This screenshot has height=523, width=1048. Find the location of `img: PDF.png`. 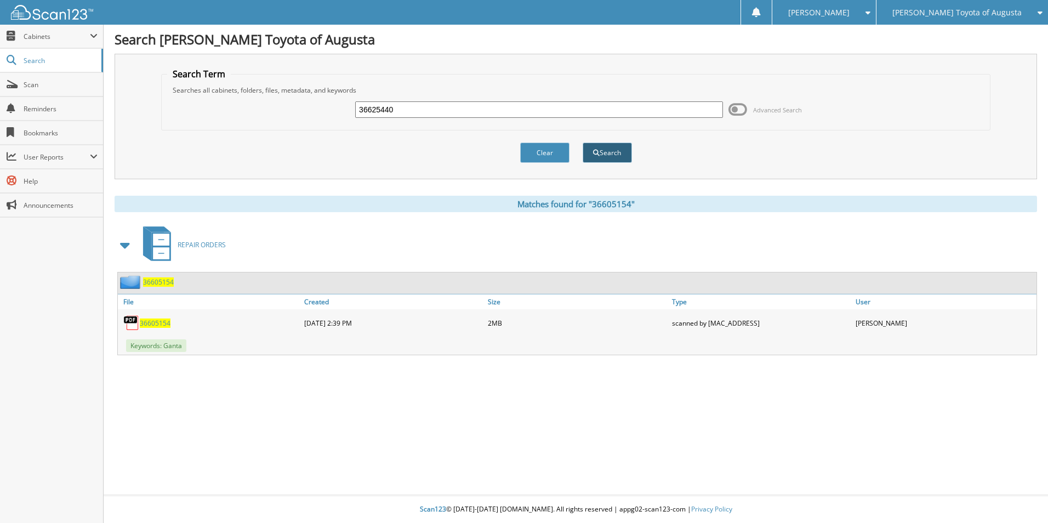

img: PDF.png is located at coordinates (131, 323).